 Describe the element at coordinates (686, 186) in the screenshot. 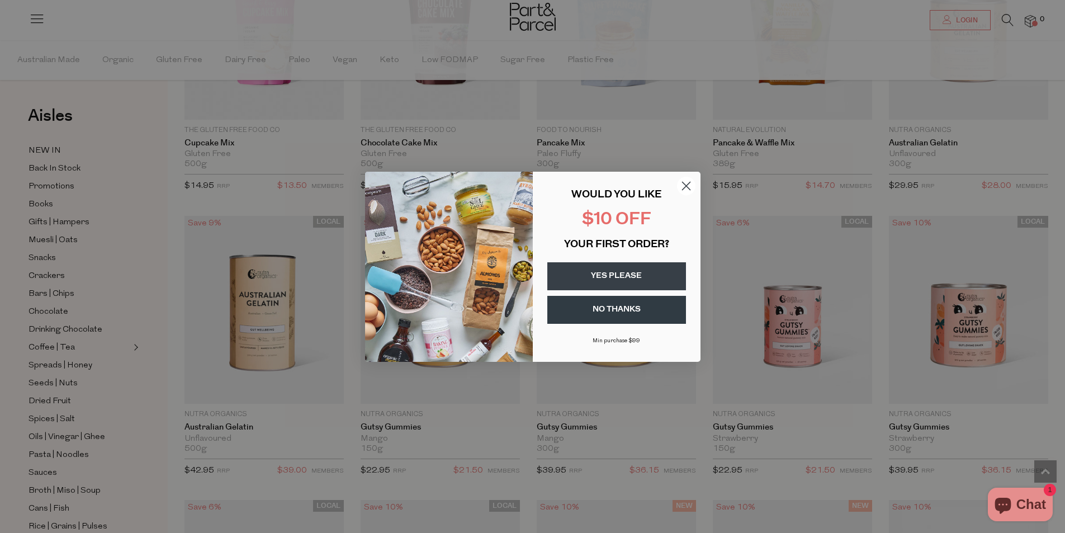

I see `button: Close dialog` at that location.